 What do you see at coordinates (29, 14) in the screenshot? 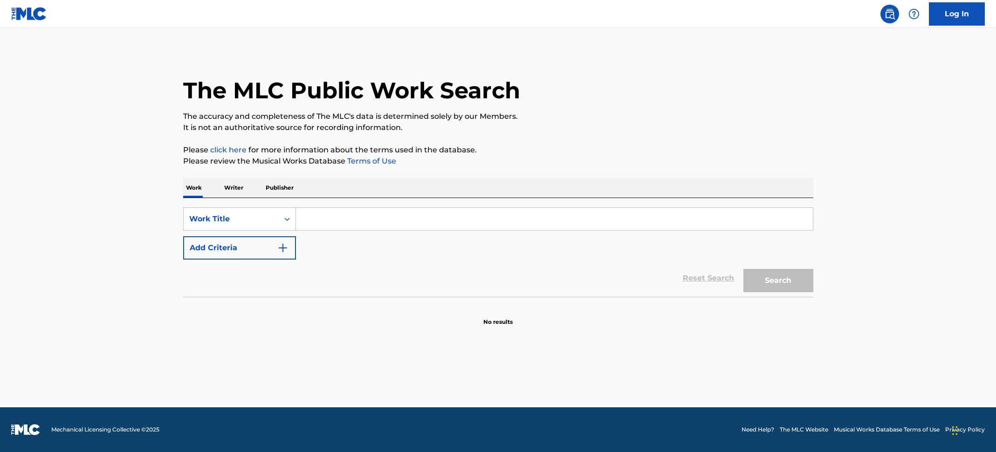
I see `img: MLC Logo` at bounding box center [29, 14].